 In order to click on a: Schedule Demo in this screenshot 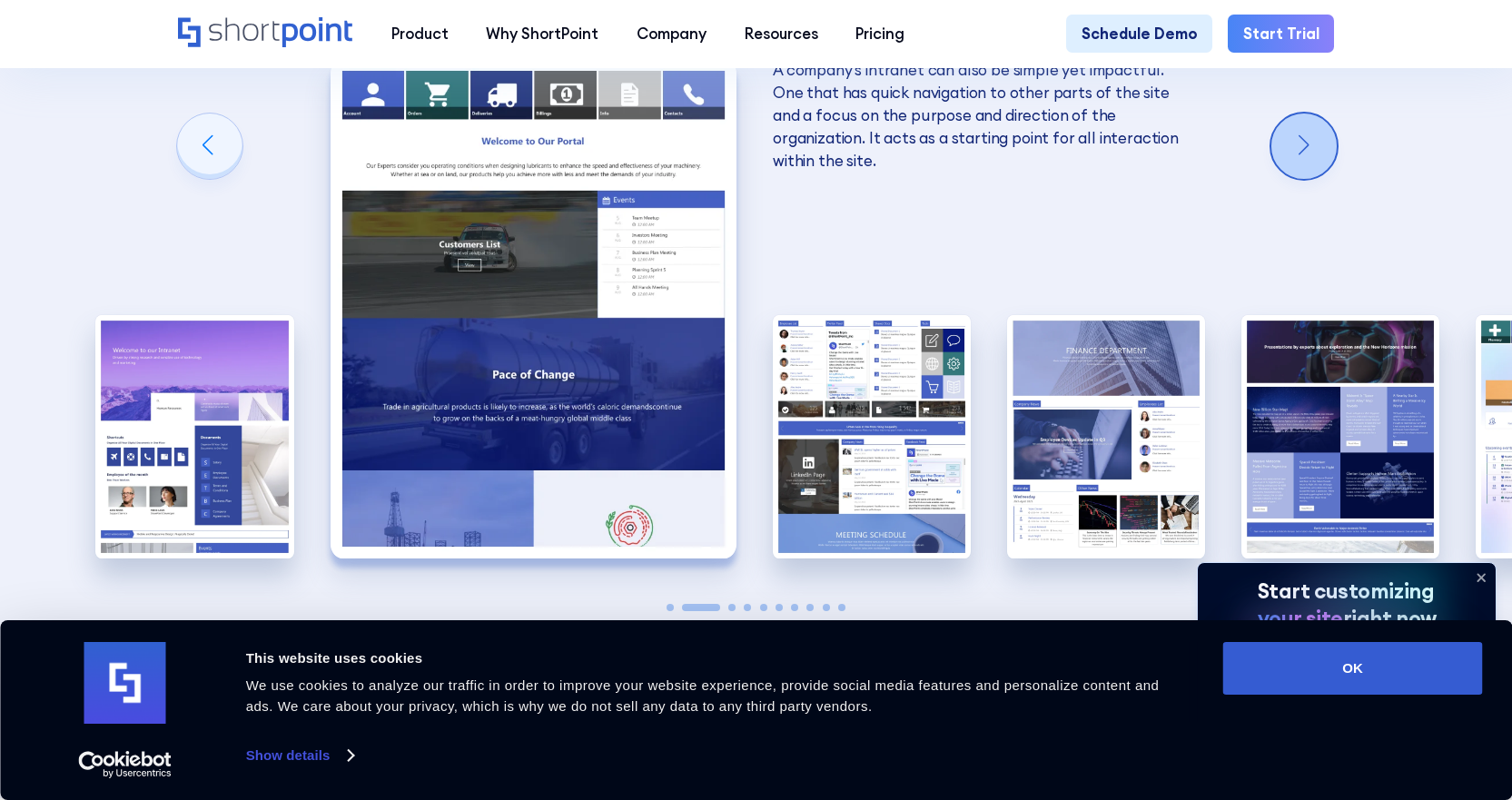, I will do `click(1138, 34)`.